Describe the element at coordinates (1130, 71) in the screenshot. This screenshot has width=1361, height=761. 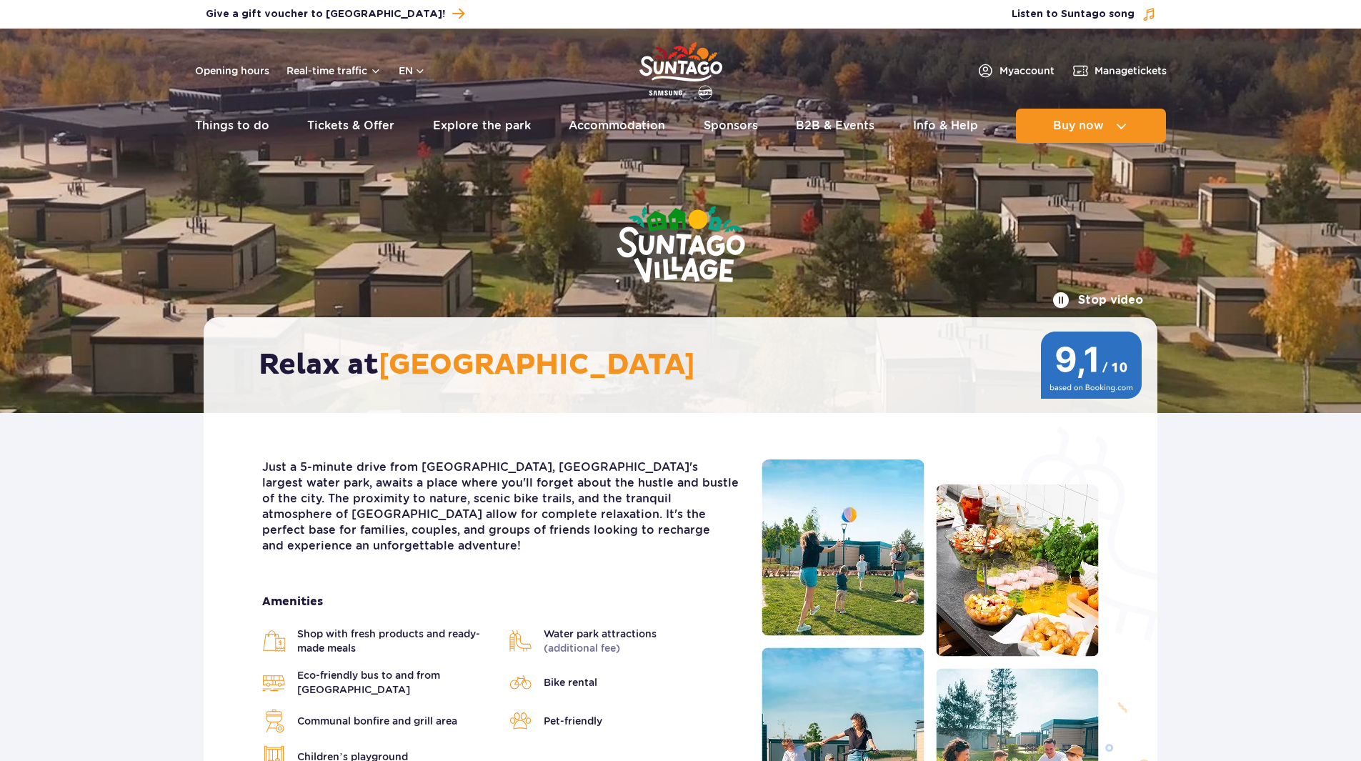
I see `span: Manage tickets` at that location.